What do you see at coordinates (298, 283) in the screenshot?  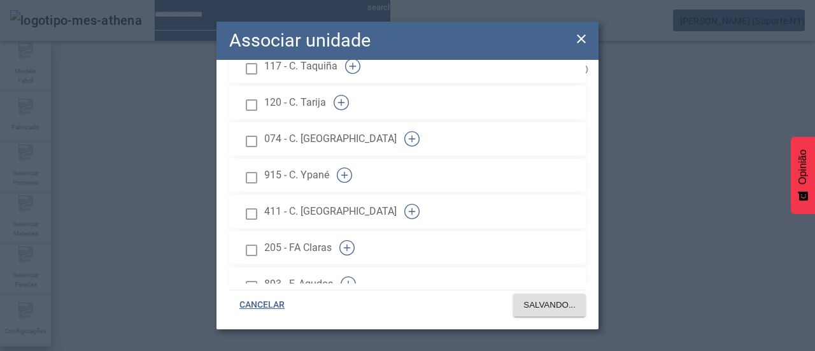 I see `font: 893 - F. Agudos` at bounding box center [298, 283].